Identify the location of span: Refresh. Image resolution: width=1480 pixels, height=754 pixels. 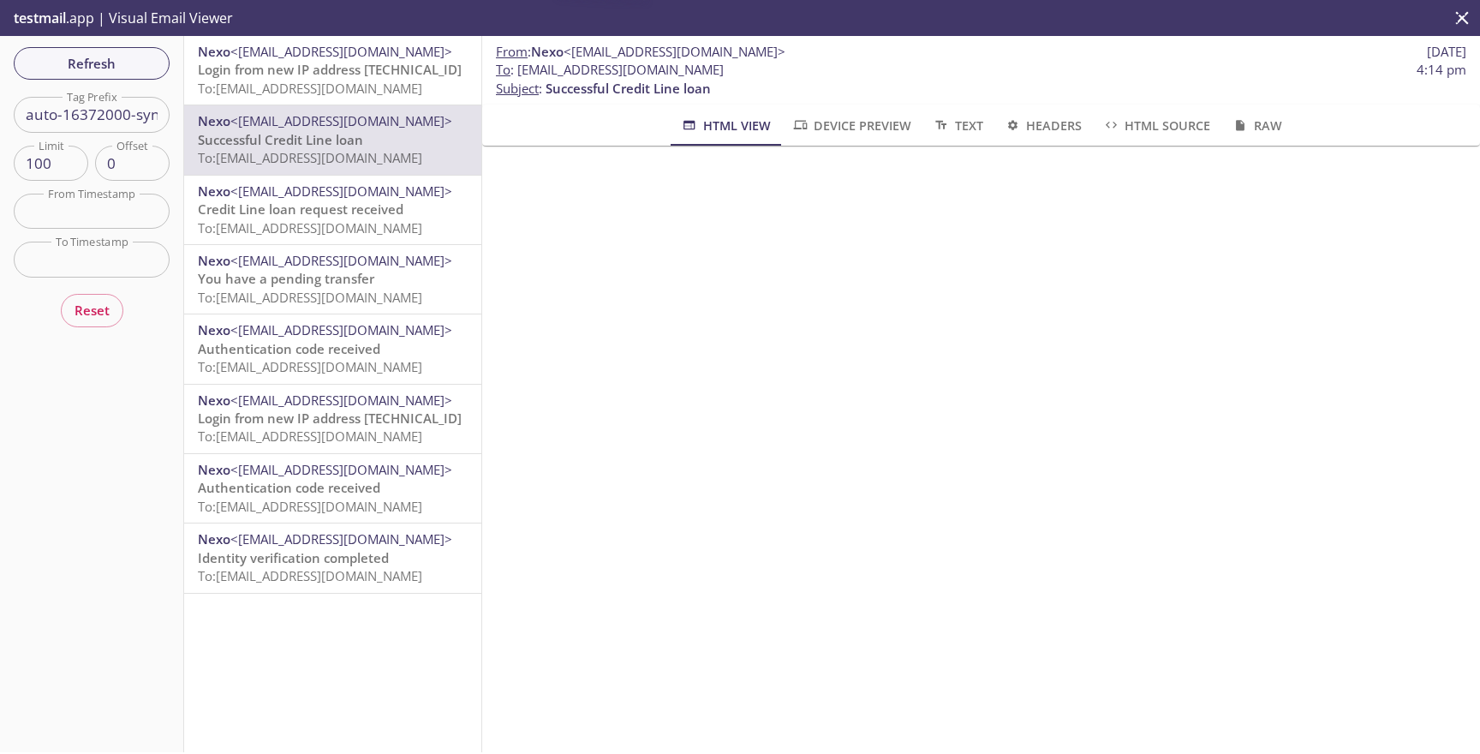
(92, 63).